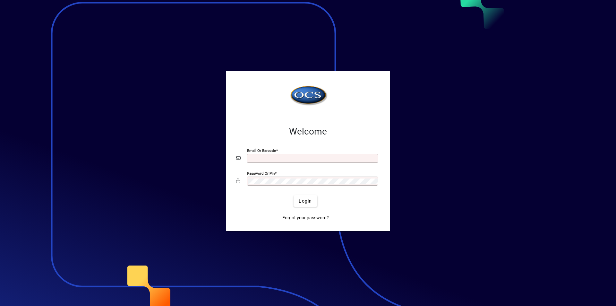 The width and height of the screenshot is (616, 306). I want to click on mat-label: Email or Barcode, so click(262, 151).